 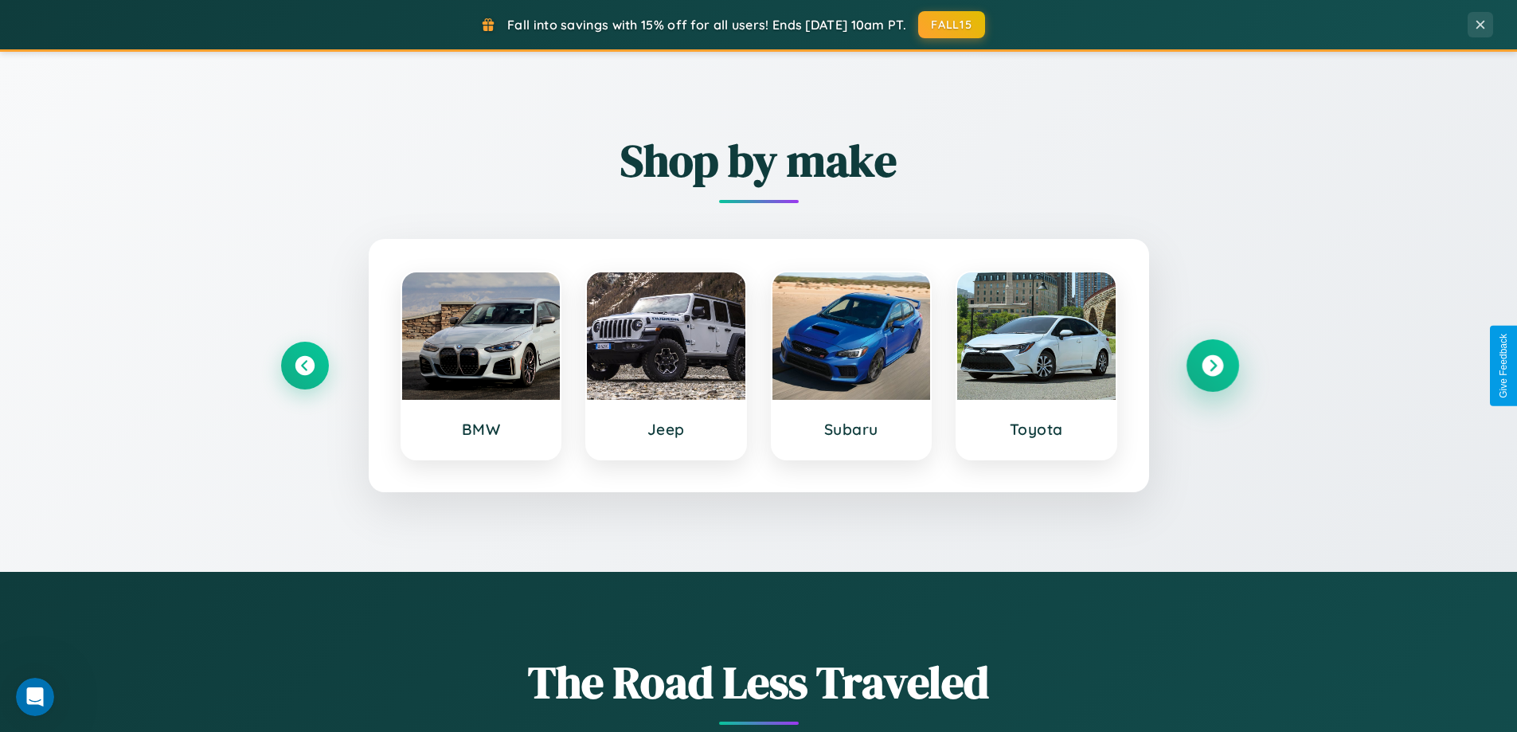 What do you see at coordinates (952, 25) in the screenshot?
I see `button: FALL15` at bounding box center [952, 25].